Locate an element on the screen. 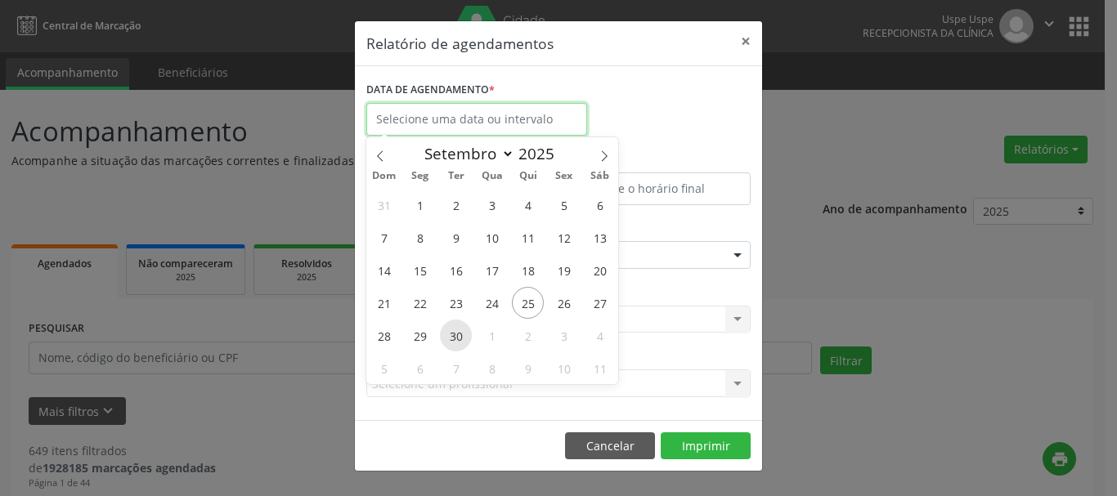  span: Outubro 10, 2025 is located at coordinates (563, 368).